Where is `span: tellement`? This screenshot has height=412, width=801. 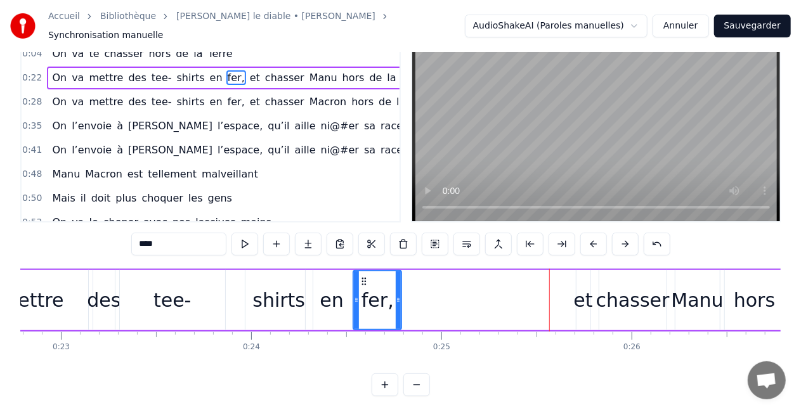
span: tellement is located at coordinates (172, 174).